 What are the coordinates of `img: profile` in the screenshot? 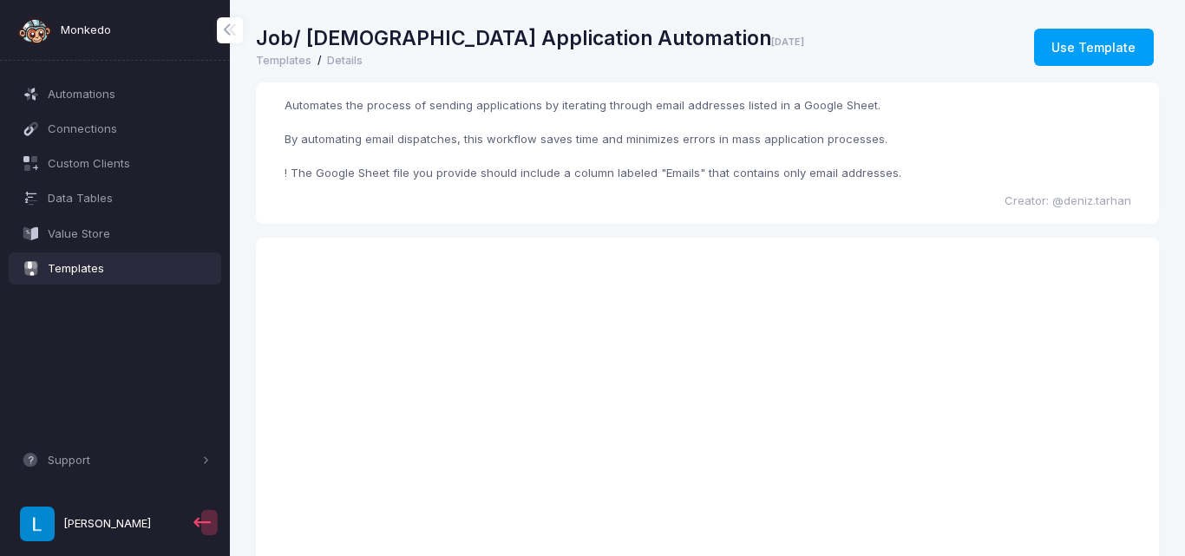 It's located at (37, 524).